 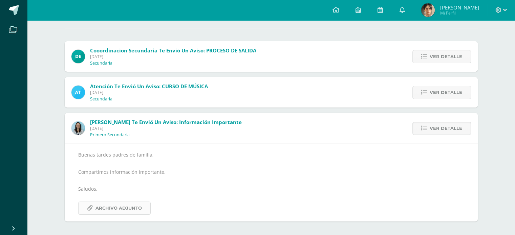 I want to click on span: Atención te envió un aviso: CURSO DE MÚSICA, so click(x=149, y=86).